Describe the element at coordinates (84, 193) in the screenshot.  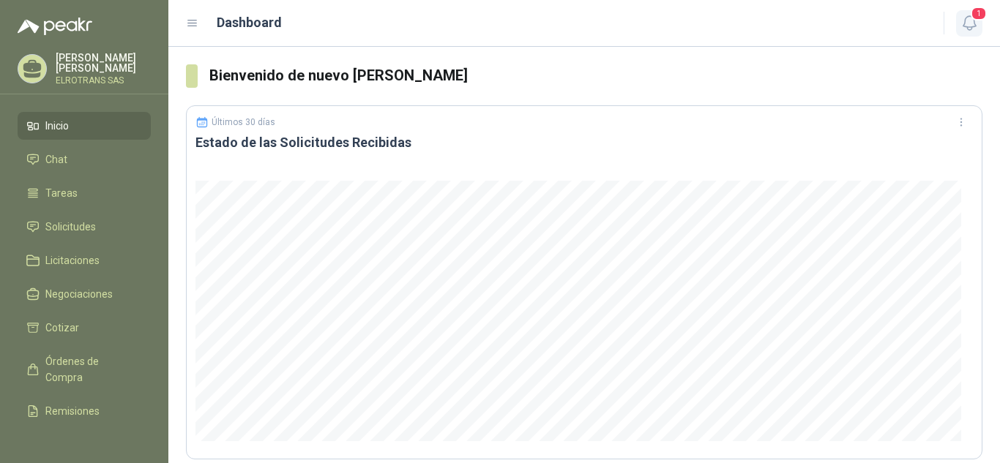
I see `a: Tareas` at that location.